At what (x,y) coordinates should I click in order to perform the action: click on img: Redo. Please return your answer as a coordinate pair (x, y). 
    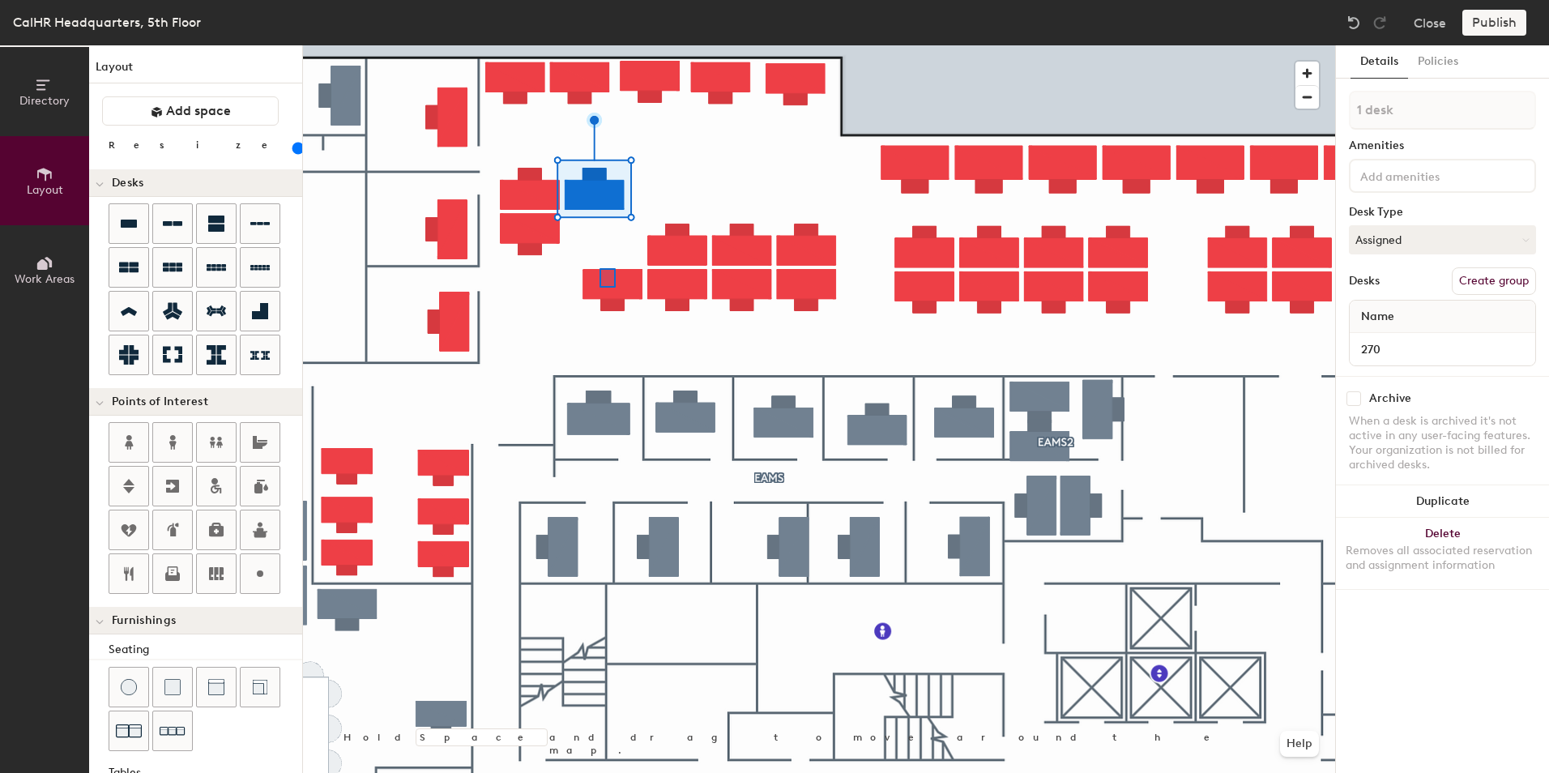
    Looking at the image, I should click on (1380, 23).